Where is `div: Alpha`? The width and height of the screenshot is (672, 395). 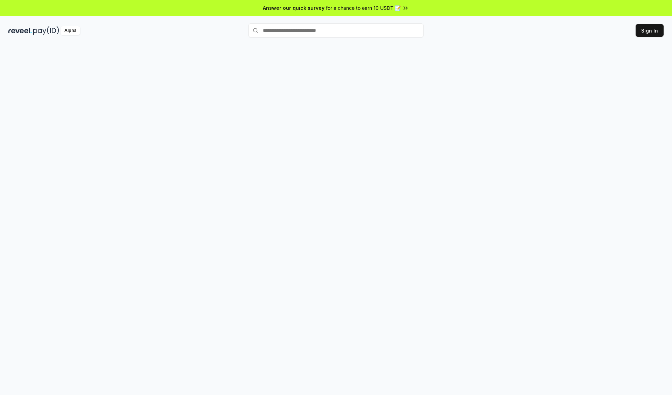
div: Alpha is located at coordinates (70, 30).